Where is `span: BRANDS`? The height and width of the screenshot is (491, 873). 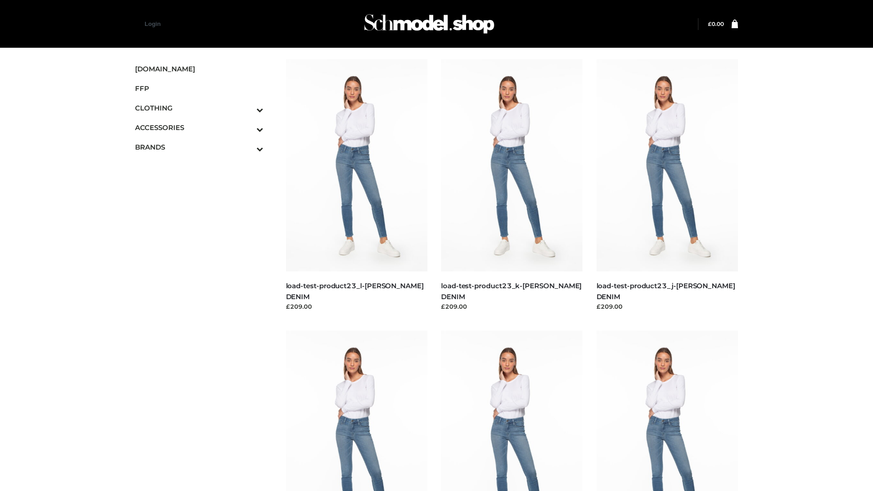
span: BRANDS is located at coordinates (199, 147).